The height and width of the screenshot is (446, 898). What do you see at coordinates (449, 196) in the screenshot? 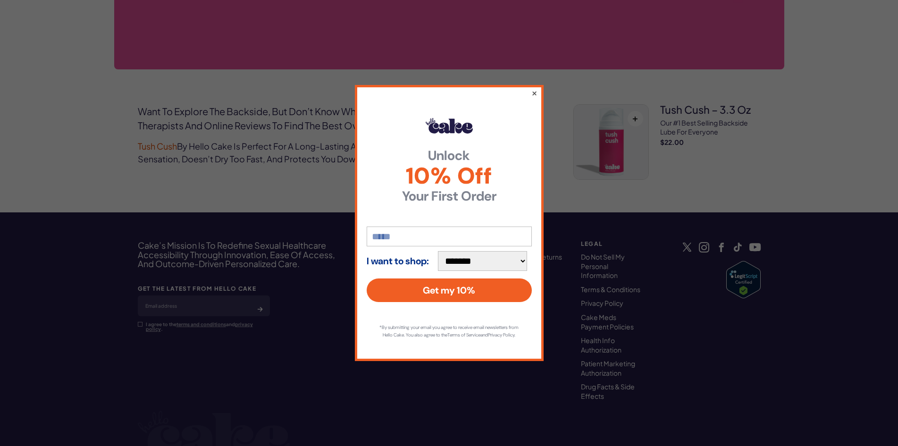
I see `strong: Your First Order` at bounding box center [449, 196].